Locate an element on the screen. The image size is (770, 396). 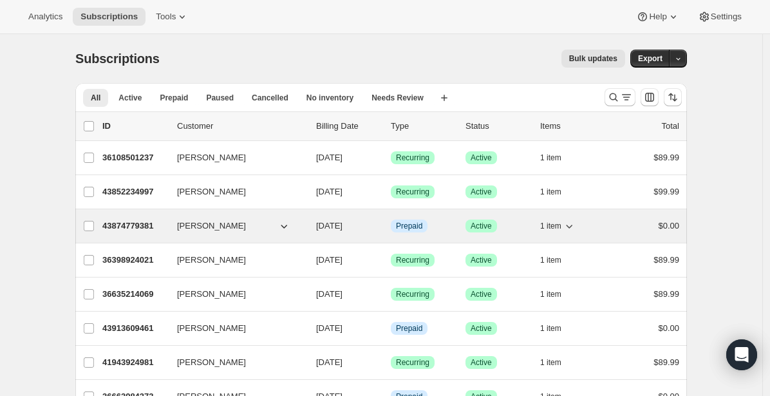
p: Total is located at coordinates (670, 126).